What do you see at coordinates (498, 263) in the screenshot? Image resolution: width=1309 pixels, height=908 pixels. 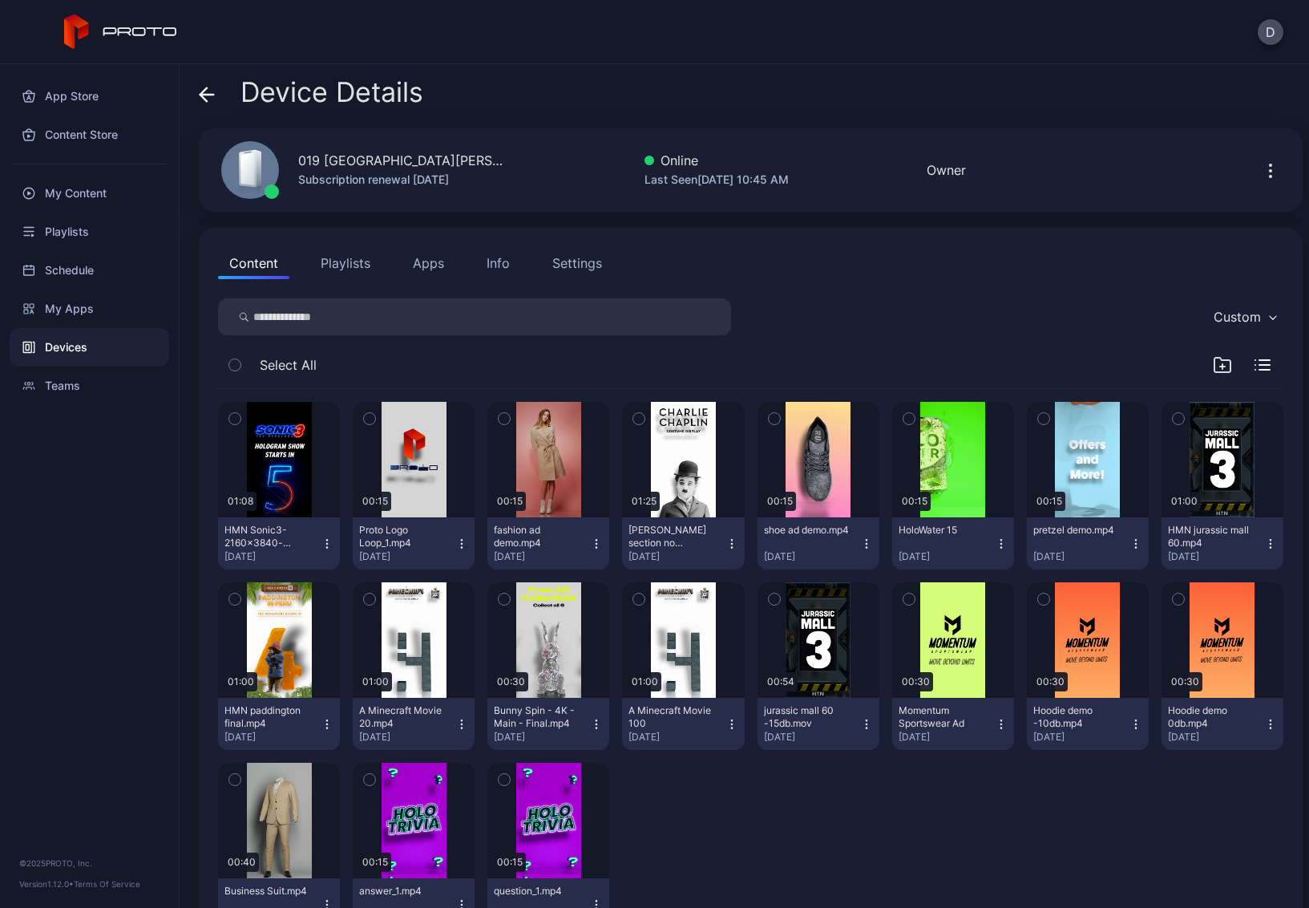 I see `button: Info` at bounding box center [498, 263].